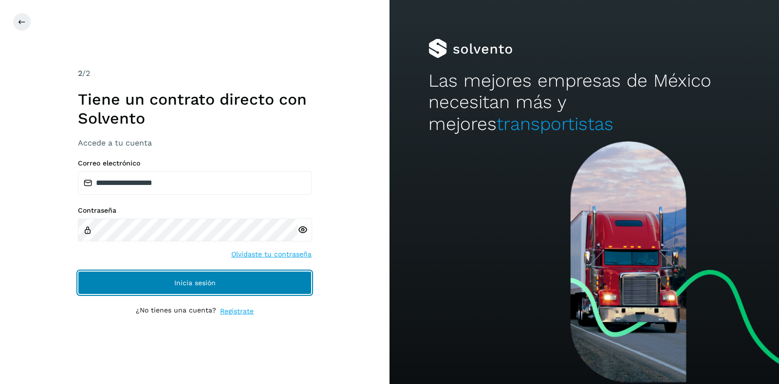 The height and width of the screenshot is (384, 779). I want to click on button: Inicia sesión, so click(195, 283).